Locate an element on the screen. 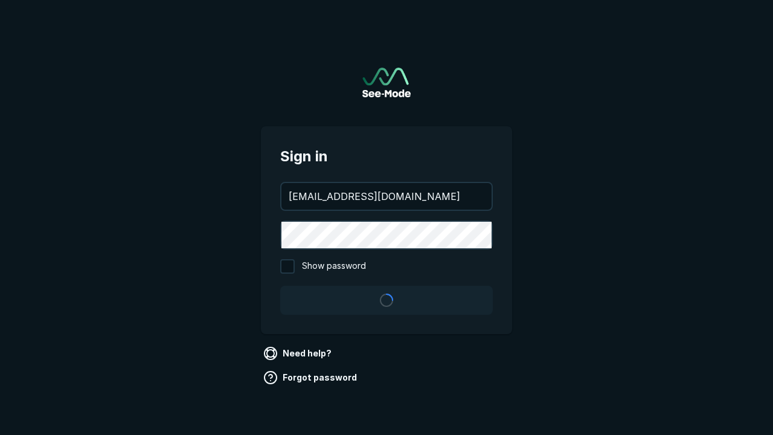 This screenshot has width=773, height=435. a: Go to sign in is located at coordinates (387, 82).